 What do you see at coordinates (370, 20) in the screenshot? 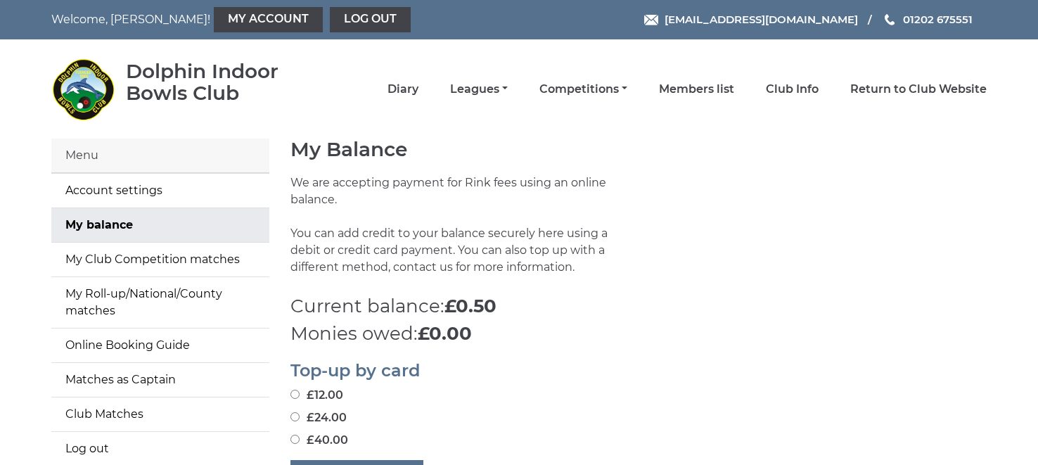
I see `a: Log out` at bounding box center [370, 20].